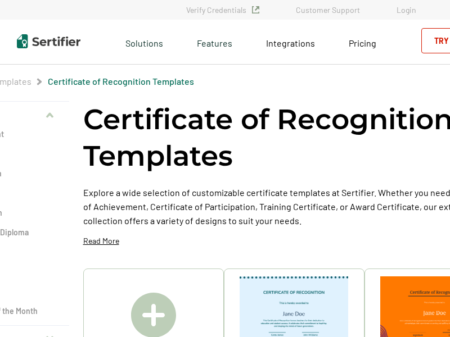 The width and height of the screenshot is (450, 337). What do you see at coordinates (290, 43) in the screenshot?
I see `span: Integrations` at bounding box center [290, 43].